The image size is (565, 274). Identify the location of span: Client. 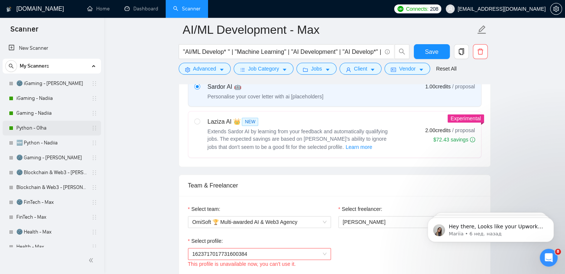
(360, 69).